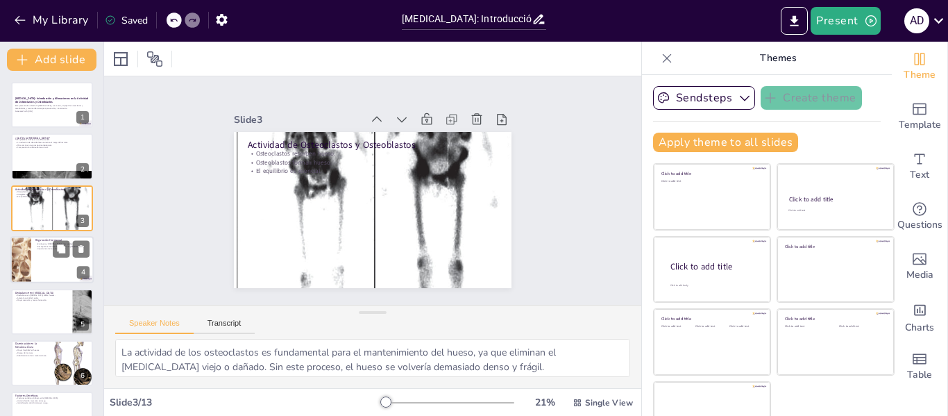 This screenshot has height=416, width=948. Describe the element at coordinates (920, 225) in the screenshot. I see `span: Questions` at that location.